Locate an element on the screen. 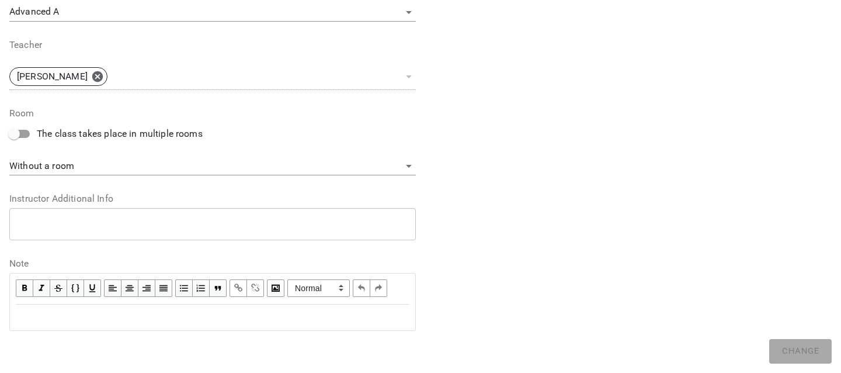 The width and height of the screenshot is (841, 373). button: UL is located at coordinates (184, 288).